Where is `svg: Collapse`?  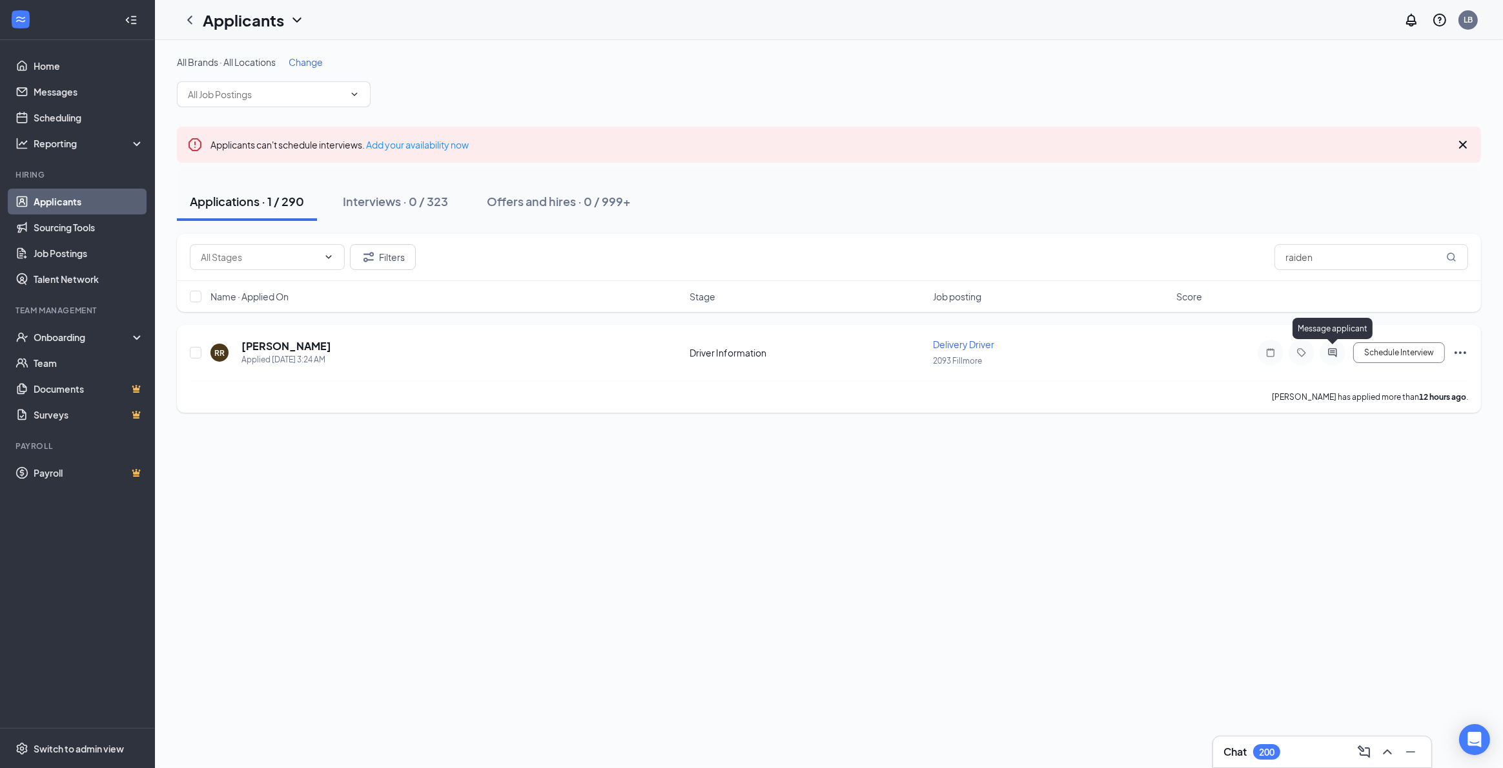
svg: Collapse is located at coordinates (131, 20).